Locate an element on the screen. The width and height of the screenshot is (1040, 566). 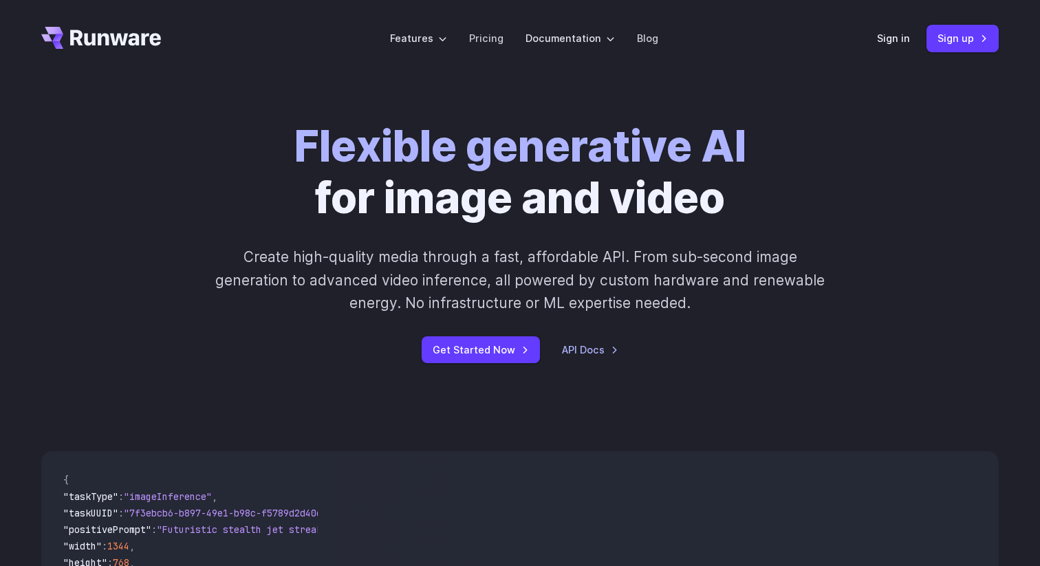
span: "7f3ebcb6-b897-49e1-b98c-f5789d2d40d7" is located at coordinates (228, 513).